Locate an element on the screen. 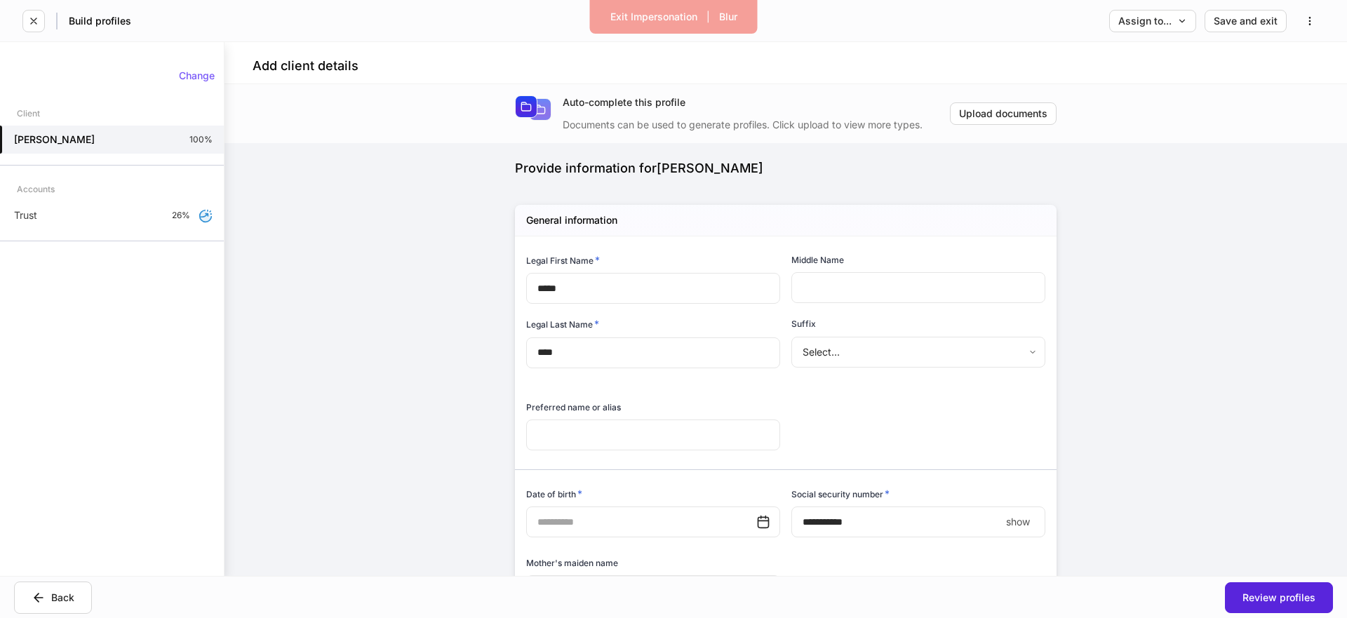  button: Upload documents is located at coordinates (1003, 114).